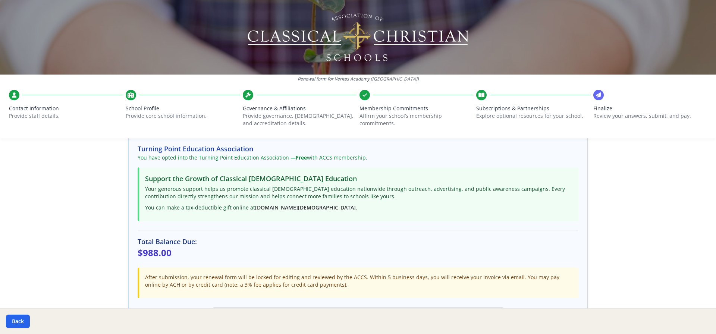 Image resolution: width=716 pixels, height=334 pixels. I want to click on img: Logo, so click(358, 37).